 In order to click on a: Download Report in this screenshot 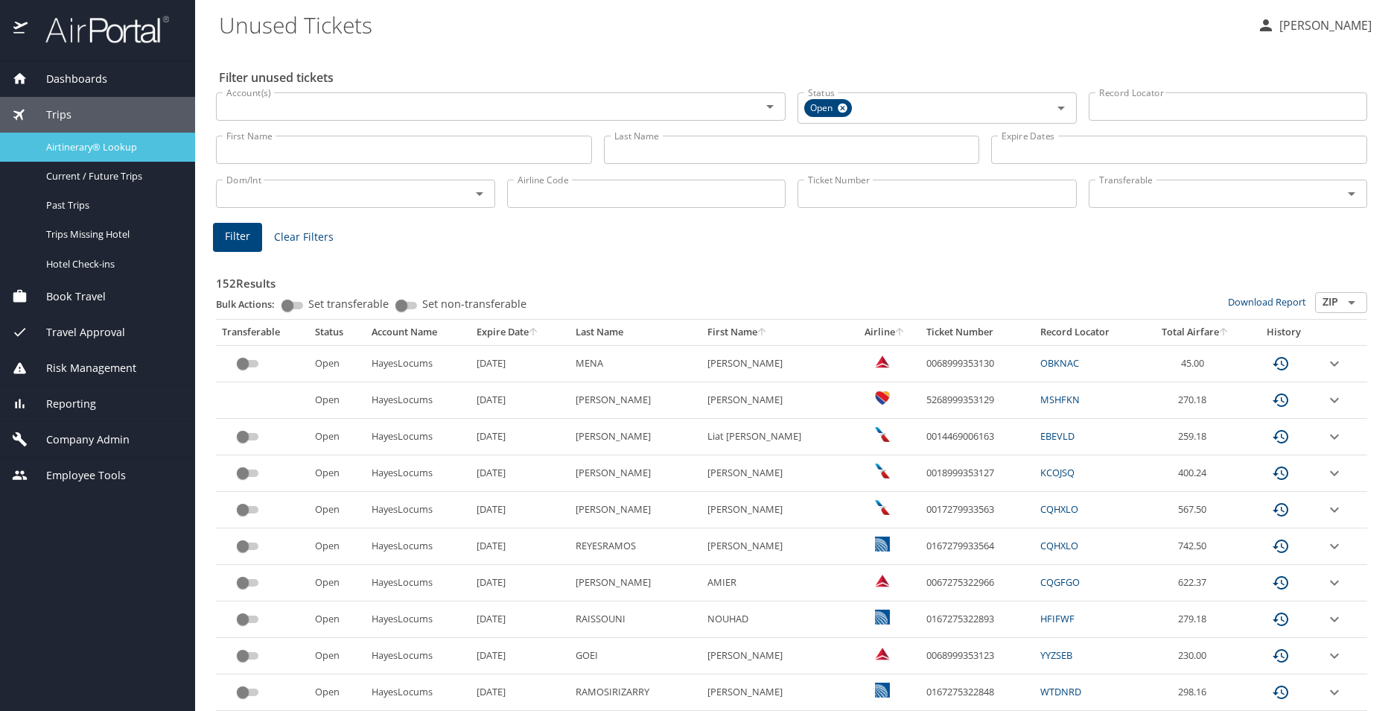, I will do `click(1267, 302)`.